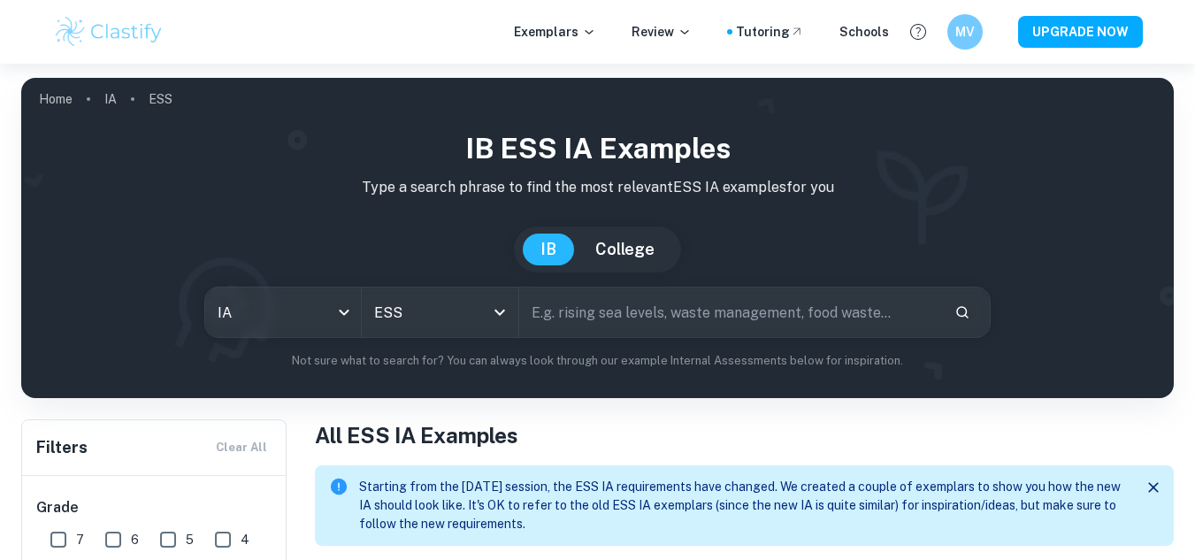  Describe the element at coordinates (918, 32) in the screenshot. I see `button: Help and Feedback` at that location.